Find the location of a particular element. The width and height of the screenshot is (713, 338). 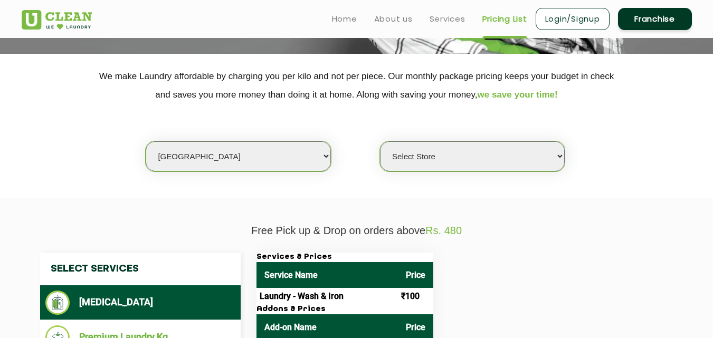

a: Home is located at coordinates (345, 19).